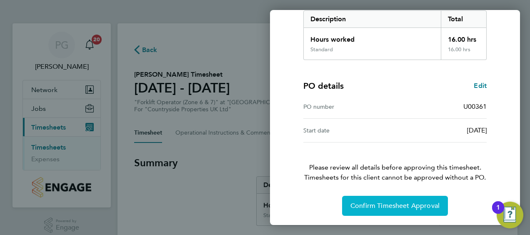 The height and width of the screenshot is (235, 530). What do you see at coordinates (349, 107) in the screenshot?
I see `div: PO number` at bounding box center [349, 107].